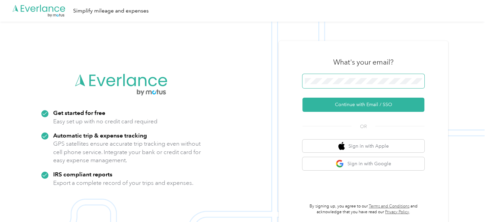 This screenshot has height=222, width=488. Describe the element at coordinates (389, 206) in the screenshot. I see `a: Terms and Conditions` at that location.